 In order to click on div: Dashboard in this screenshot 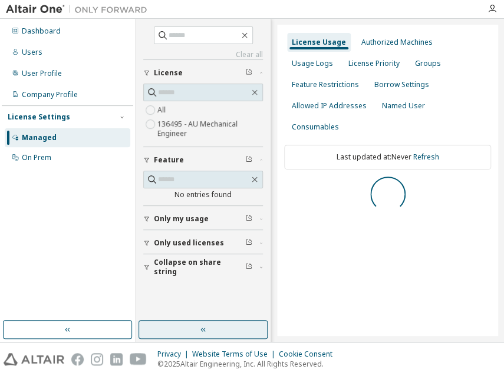, I will do `click(41, 31)`.